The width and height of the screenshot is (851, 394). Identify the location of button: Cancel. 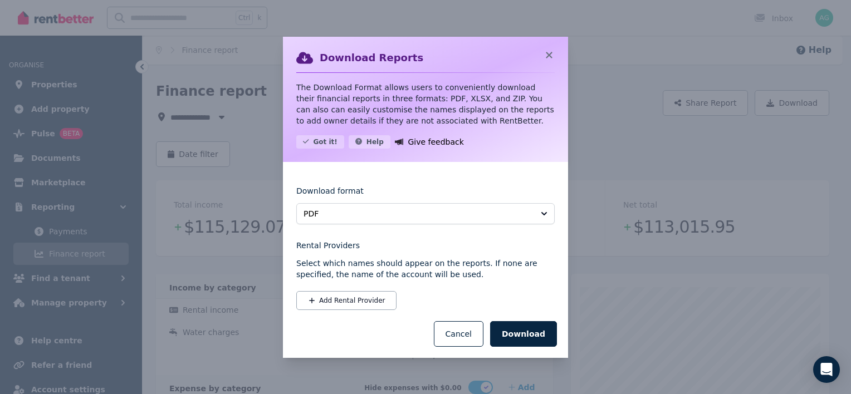
(458, 334).